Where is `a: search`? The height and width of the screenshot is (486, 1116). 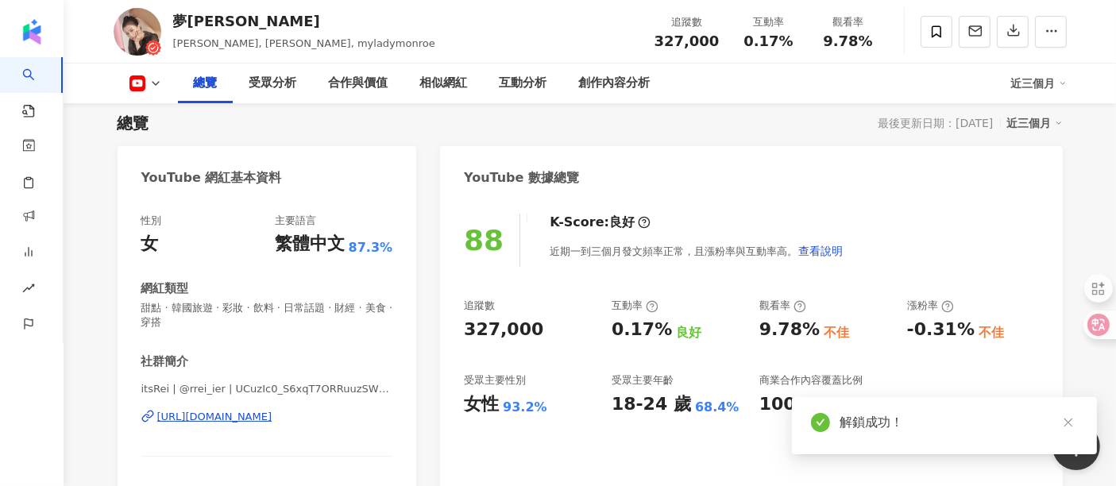 a: search is located at coordinates (38, 88).